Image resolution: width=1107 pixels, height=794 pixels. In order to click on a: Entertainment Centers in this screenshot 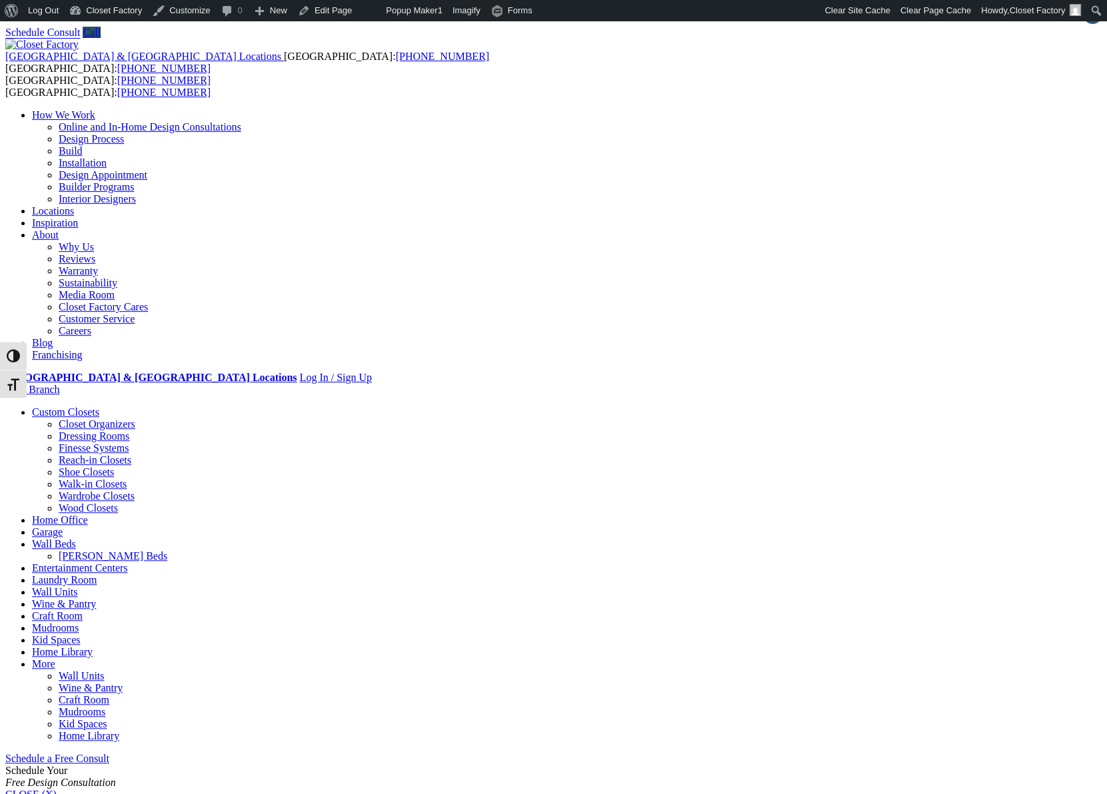, I will do `click(80, 568)`.